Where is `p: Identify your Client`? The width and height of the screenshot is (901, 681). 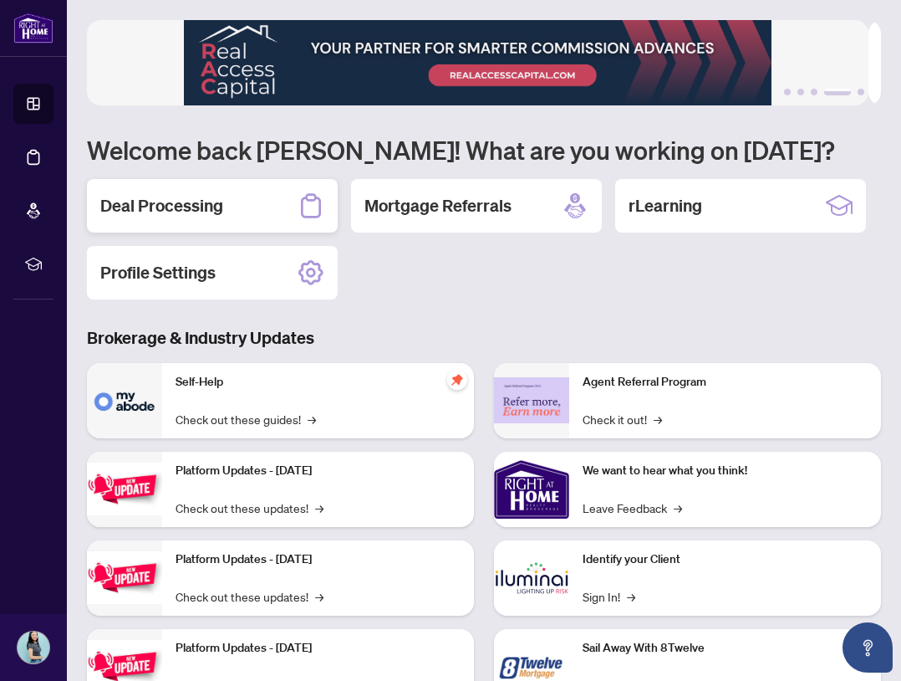
p: Identify your Client is located at coordinates (725, 559).